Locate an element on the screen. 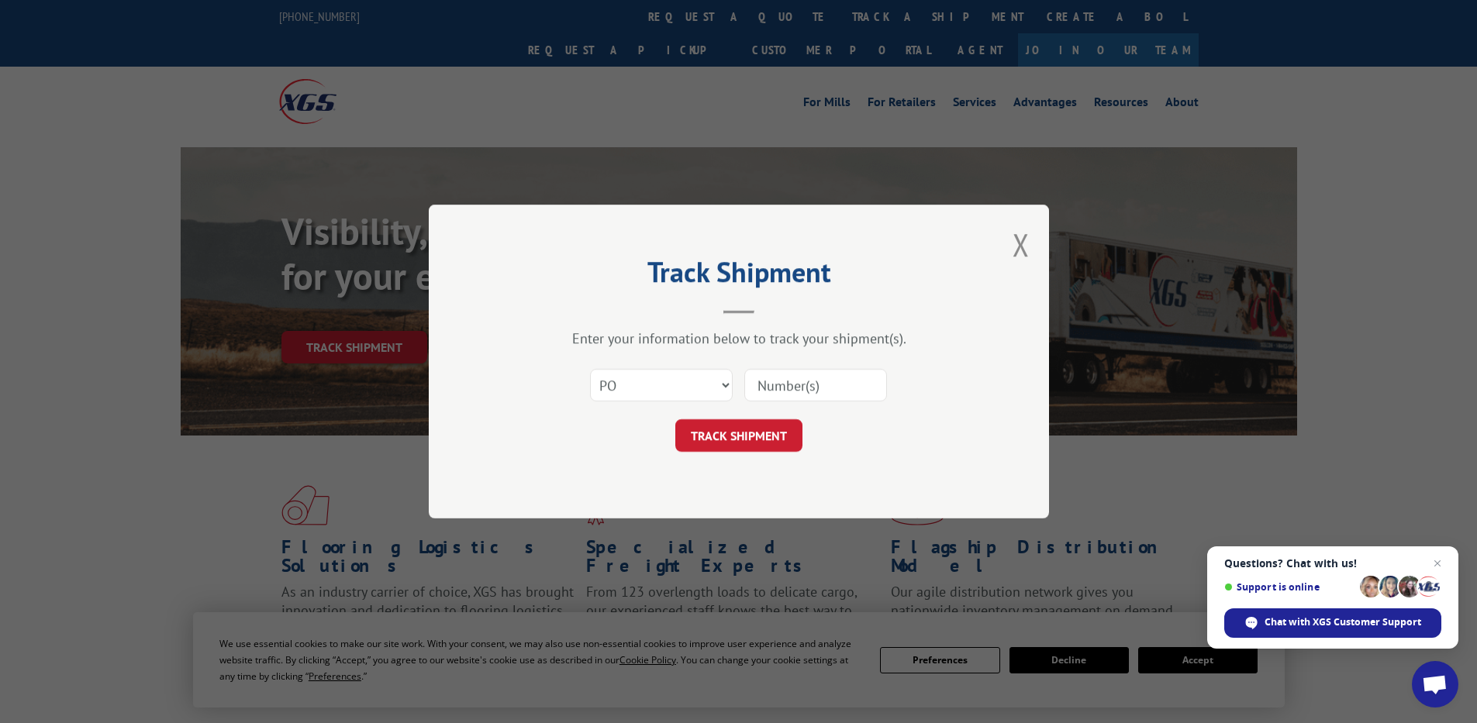  button: TRACK SHIPMENT is located at coordinates (739, 436).